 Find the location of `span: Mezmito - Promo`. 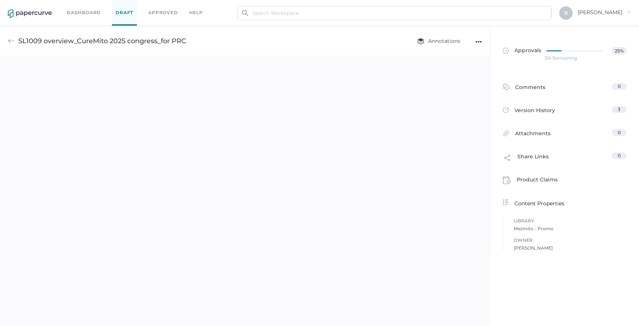

span: Mezmito - Promo is located at coordinates (570, 229).